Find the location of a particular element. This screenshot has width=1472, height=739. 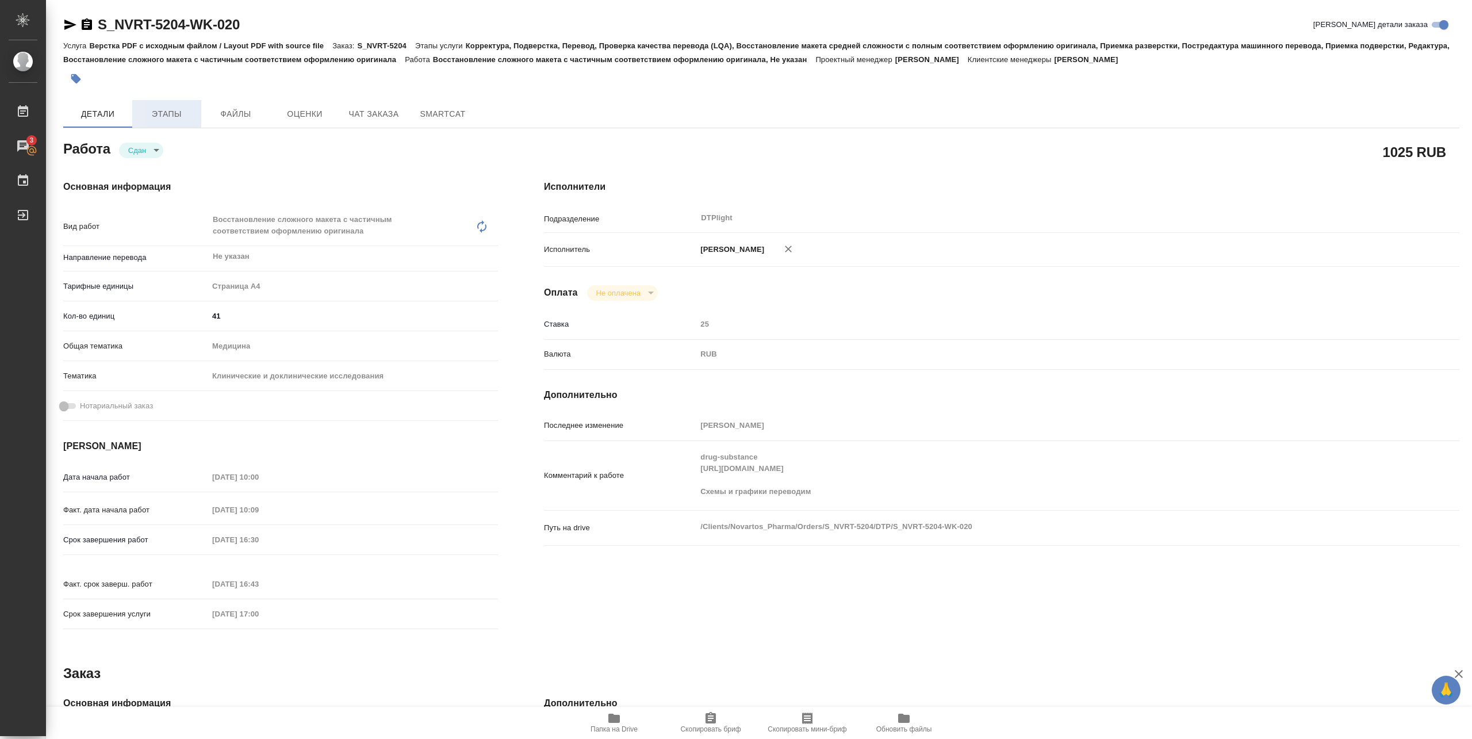

p: Комментарий к работе is located at coordinates (620, 475).